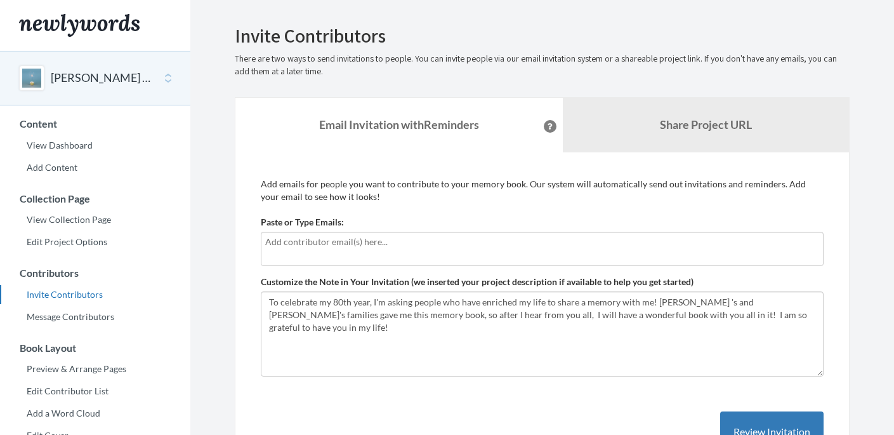 Image resolution: width=894 pixels, height=435 pixels. Describe the element at coordinates (542, 65) in the screenshot. I see `p: There are two ways to send invitations to people. You can invite people via our email invitation ...` at that location.